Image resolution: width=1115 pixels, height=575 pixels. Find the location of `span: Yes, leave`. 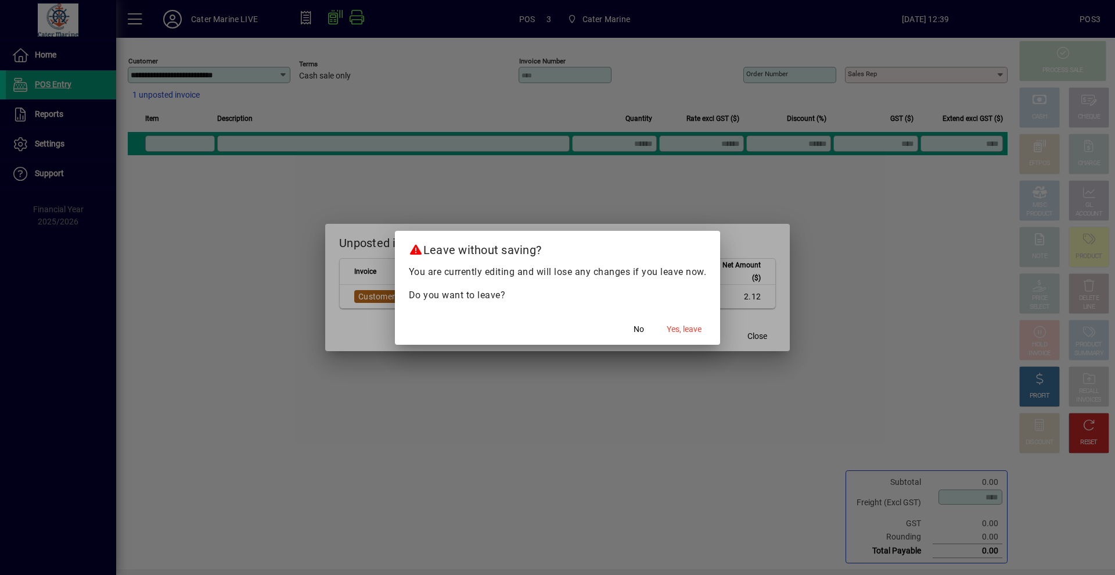

span: Yes, leave is located at coordinates (684, 329).